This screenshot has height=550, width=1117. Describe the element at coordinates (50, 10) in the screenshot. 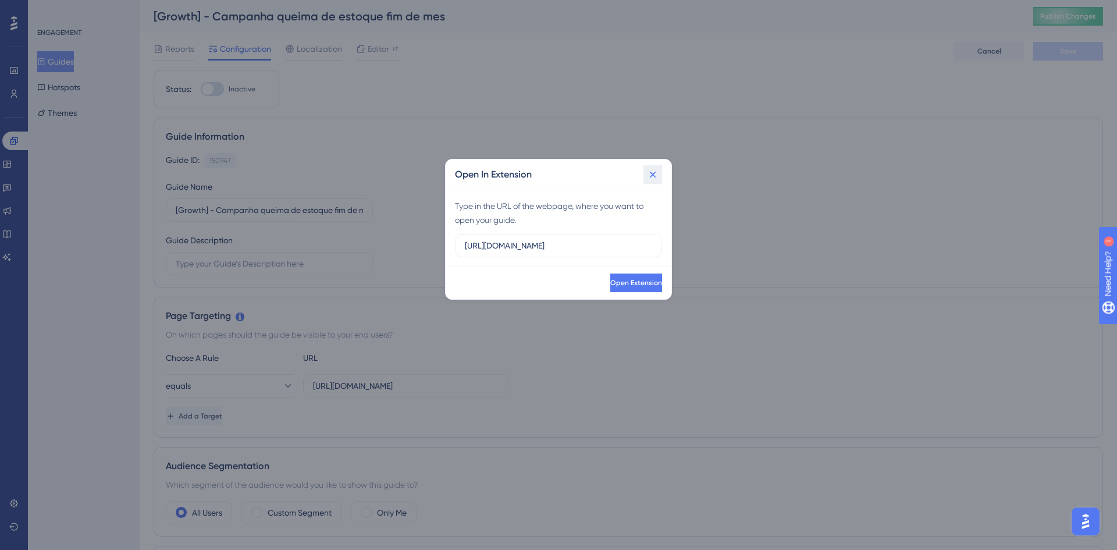

I see `span: Need Help?` at that location.